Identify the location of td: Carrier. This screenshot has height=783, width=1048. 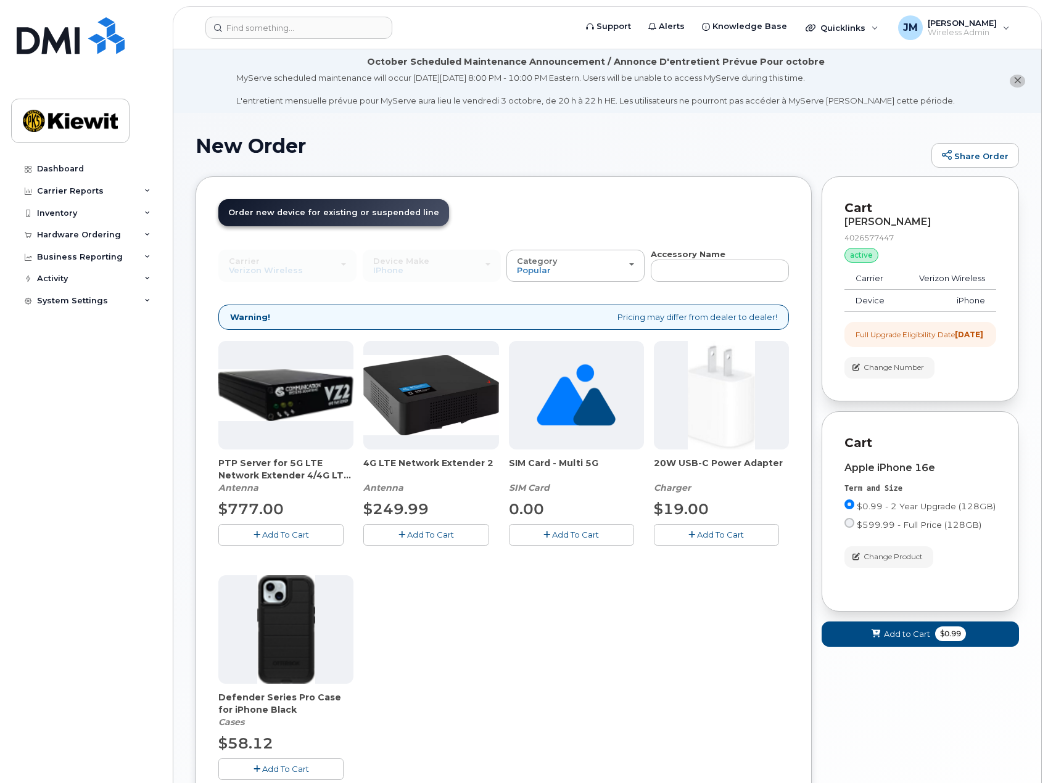
(872, 279).